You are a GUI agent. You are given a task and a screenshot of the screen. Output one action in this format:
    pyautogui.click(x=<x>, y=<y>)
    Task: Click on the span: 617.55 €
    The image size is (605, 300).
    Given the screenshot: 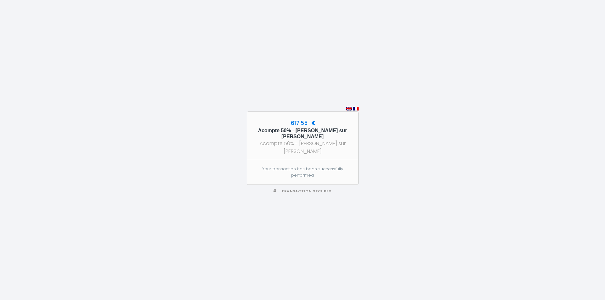 What is the action you would take?
    pyautogui.click(x=303, y=123)
    